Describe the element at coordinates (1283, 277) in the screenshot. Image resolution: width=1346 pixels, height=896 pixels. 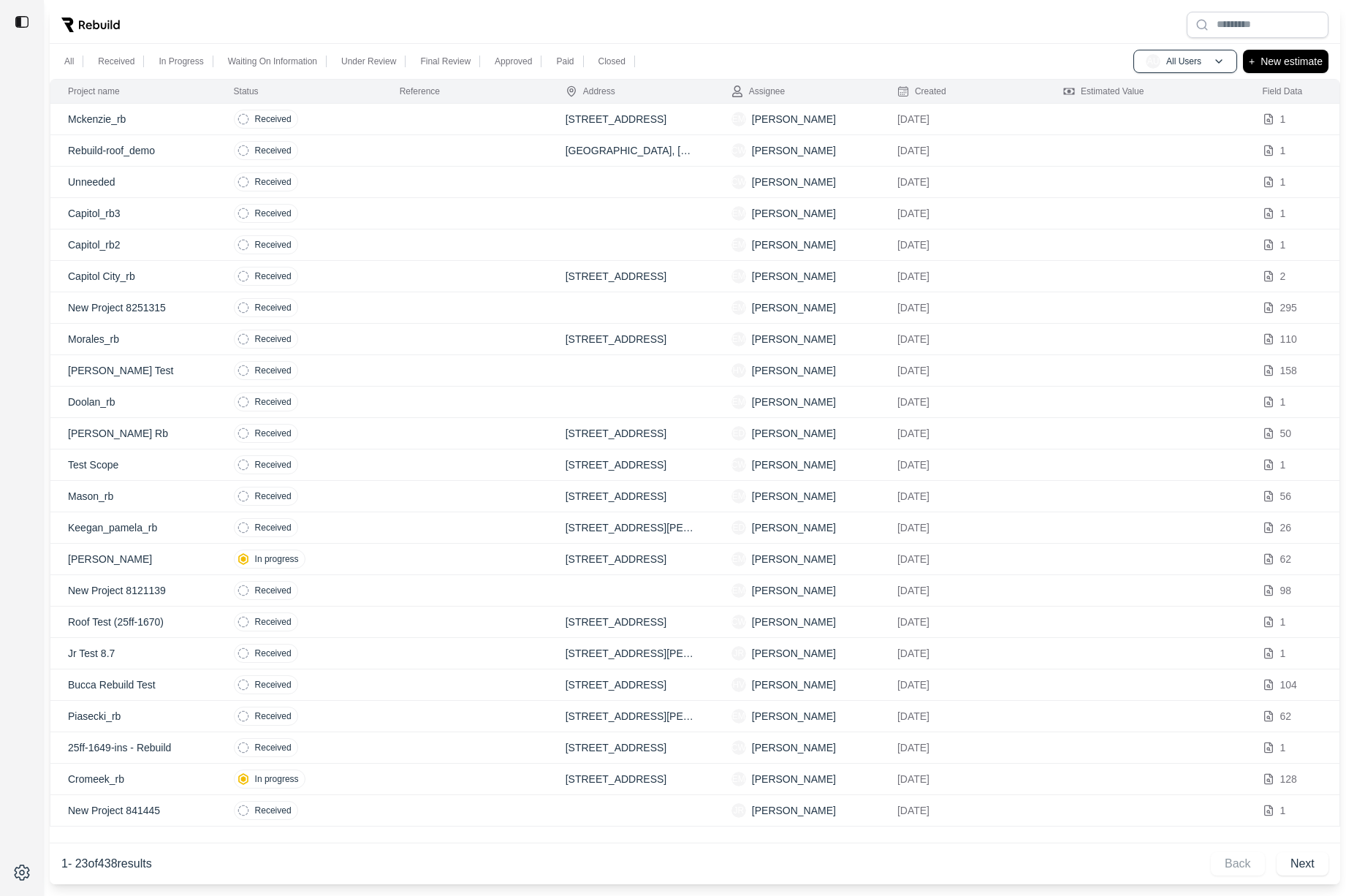
I see `p: 2` at that location.